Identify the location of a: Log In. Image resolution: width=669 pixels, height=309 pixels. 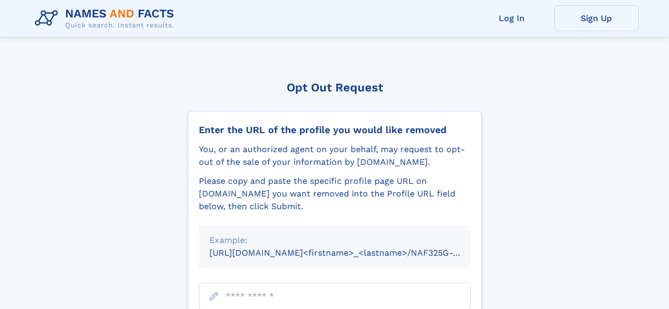
(512, 18).